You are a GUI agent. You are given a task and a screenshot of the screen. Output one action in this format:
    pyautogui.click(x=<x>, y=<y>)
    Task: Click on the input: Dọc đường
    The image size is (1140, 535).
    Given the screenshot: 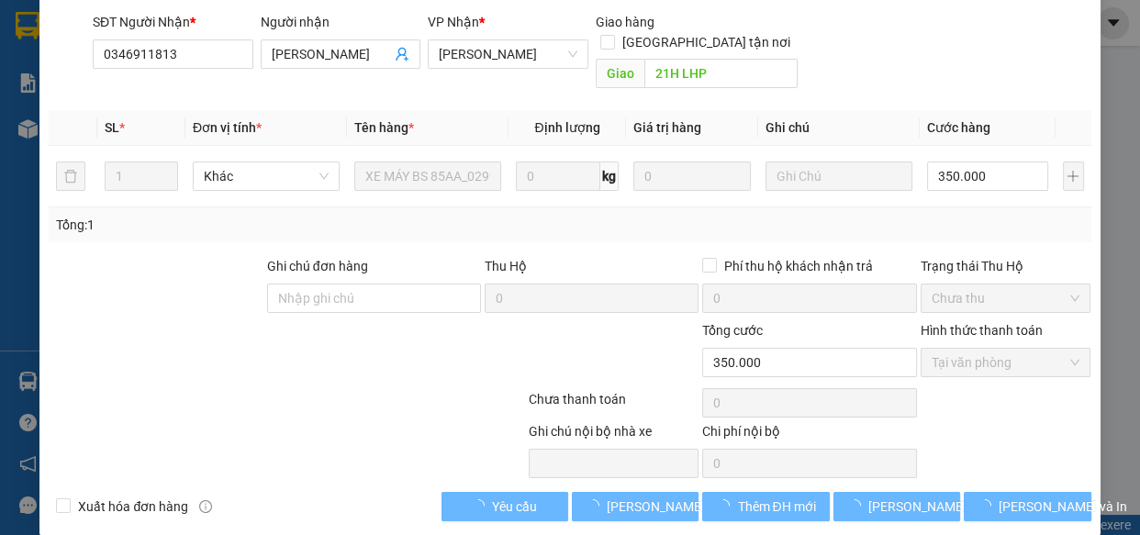 What is the action you would take?
    pyautogui.click(x=721, y=73)
    